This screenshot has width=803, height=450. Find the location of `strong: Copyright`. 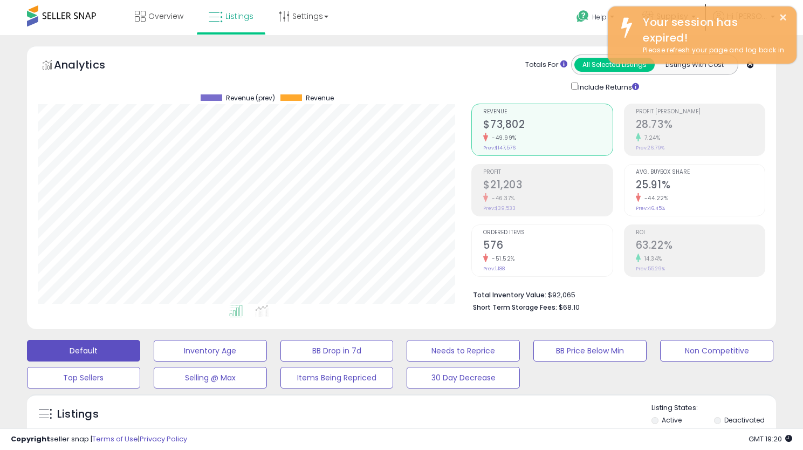

strong: Copyright is located at coordinates (30, 438).